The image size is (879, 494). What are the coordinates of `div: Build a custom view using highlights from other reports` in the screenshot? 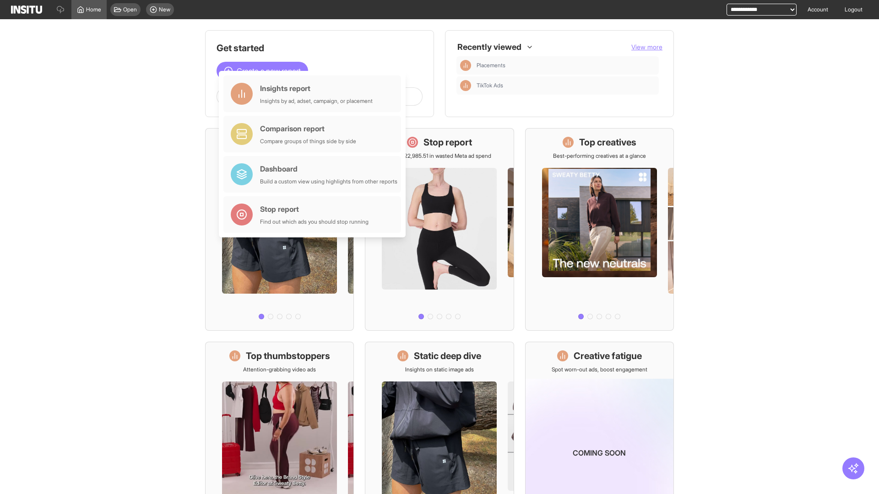 It's located at (329, 182).